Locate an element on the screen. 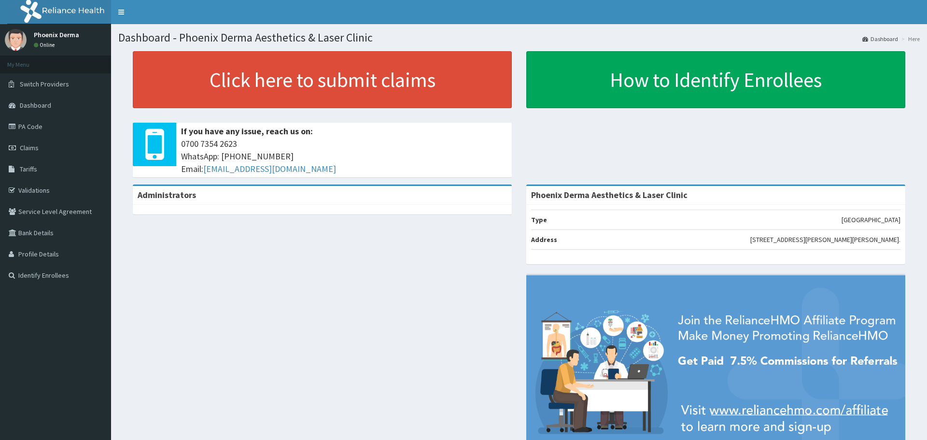  strong: Phoenix Derma Aesthetics & Laser Clinic is located at coordinates (609, 195).